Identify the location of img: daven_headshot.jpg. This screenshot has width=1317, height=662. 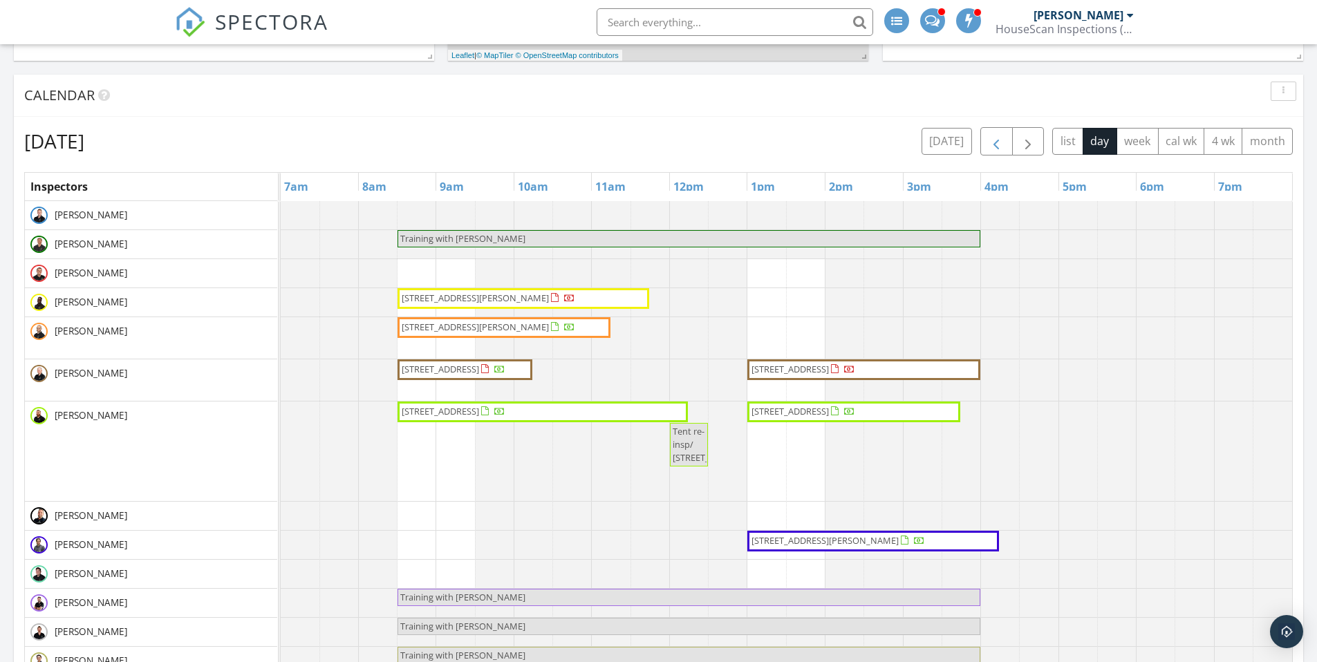
(39, 302).